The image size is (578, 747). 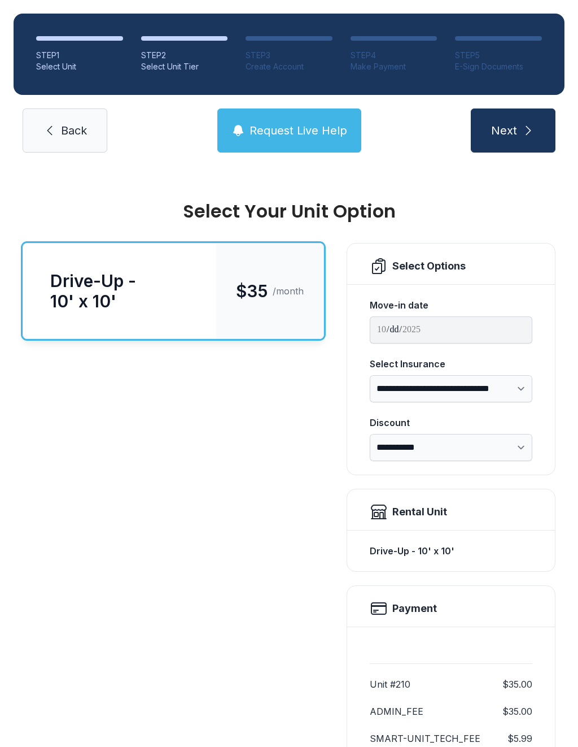 I want to click on select: Select Insurance, so click(x=451, y=389).